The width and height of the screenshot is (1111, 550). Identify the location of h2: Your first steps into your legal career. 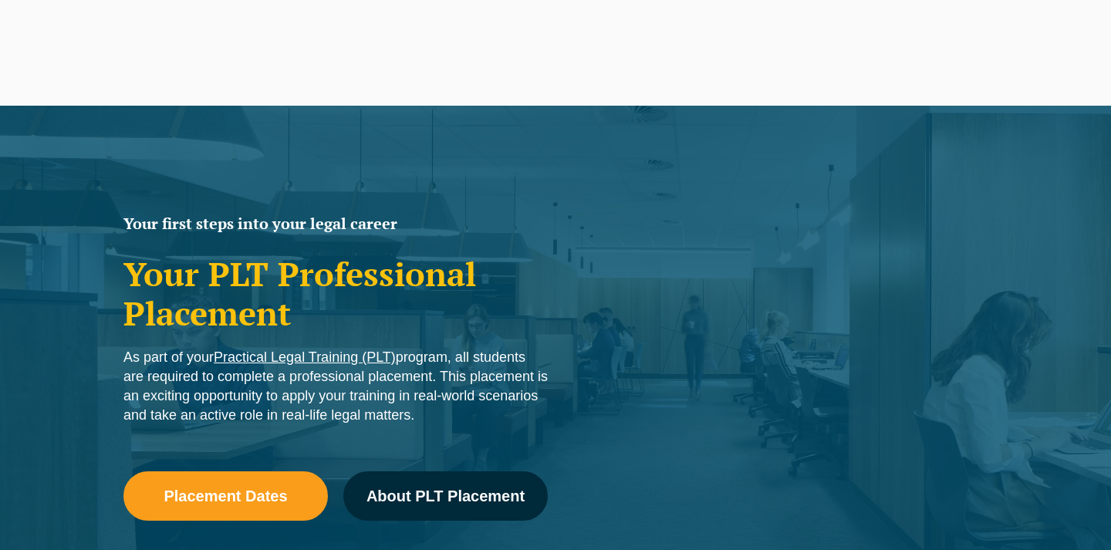
(336, 224).